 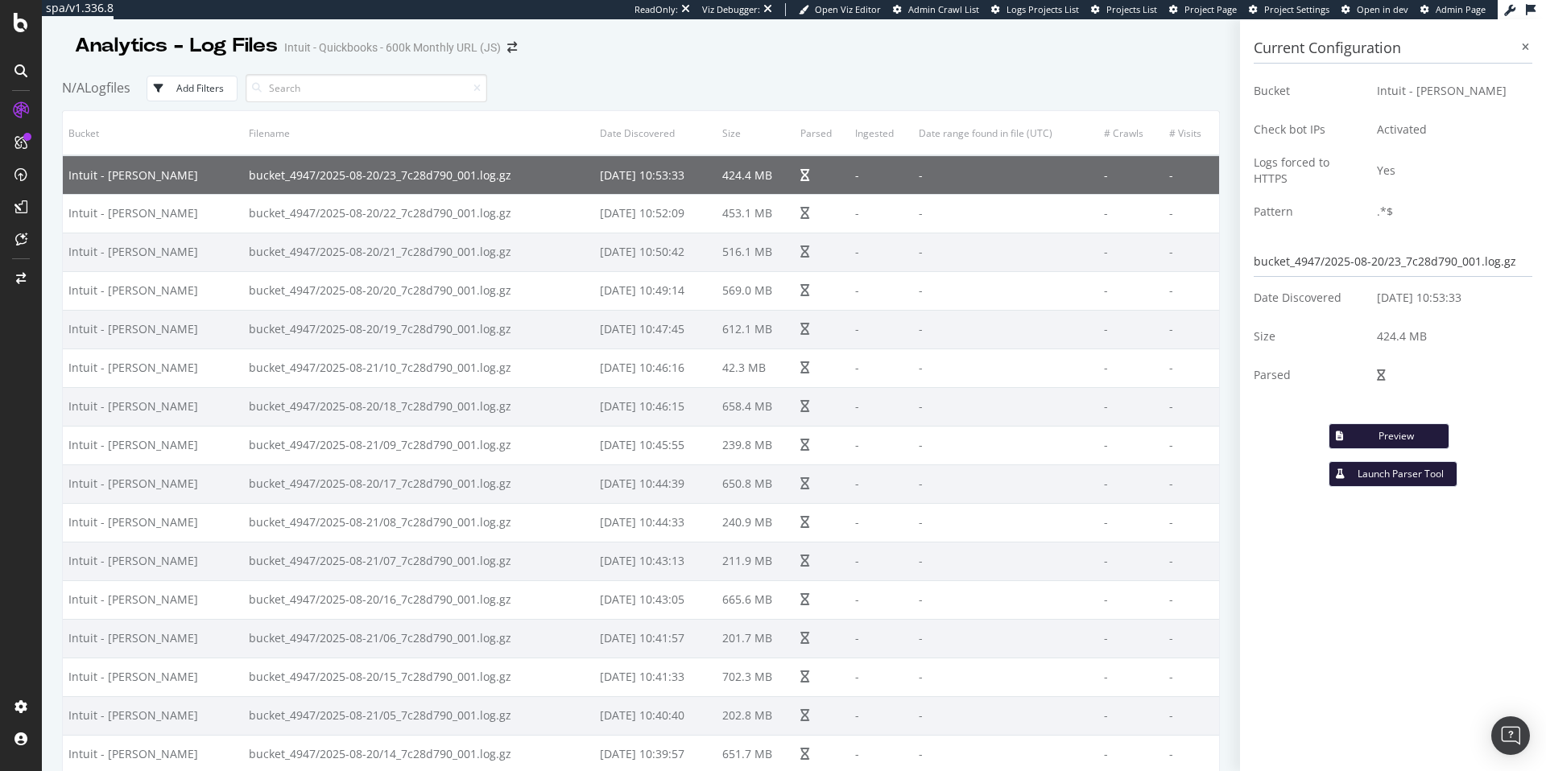 I want to click on span: Logfiles, so click(x=107, y=88).